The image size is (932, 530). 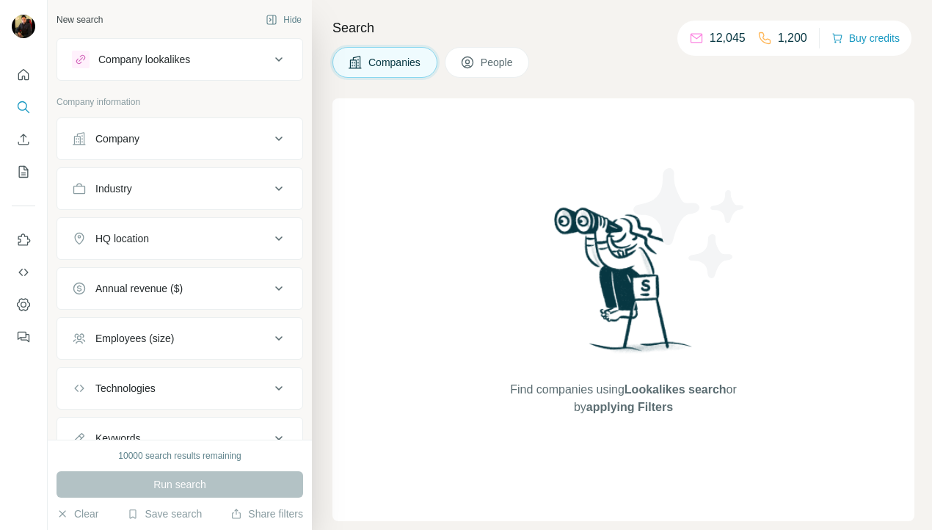 What do you see at coordinates (395, 62) in the screenshot?
I see `span: Companies` at bounding box center [395, 62].